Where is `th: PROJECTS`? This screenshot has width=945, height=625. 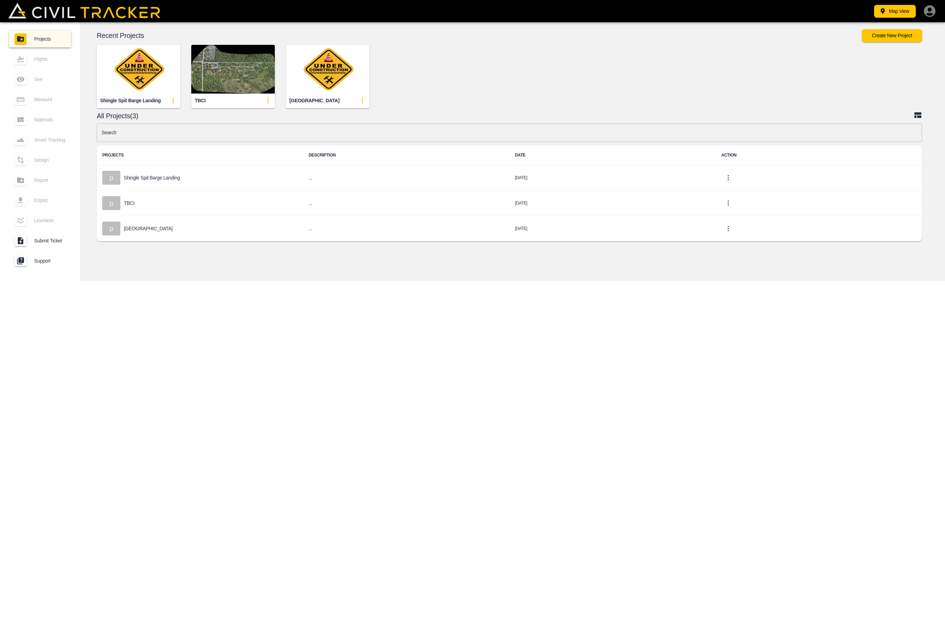
th: PROJECTS is located at coordinates (200, 155).